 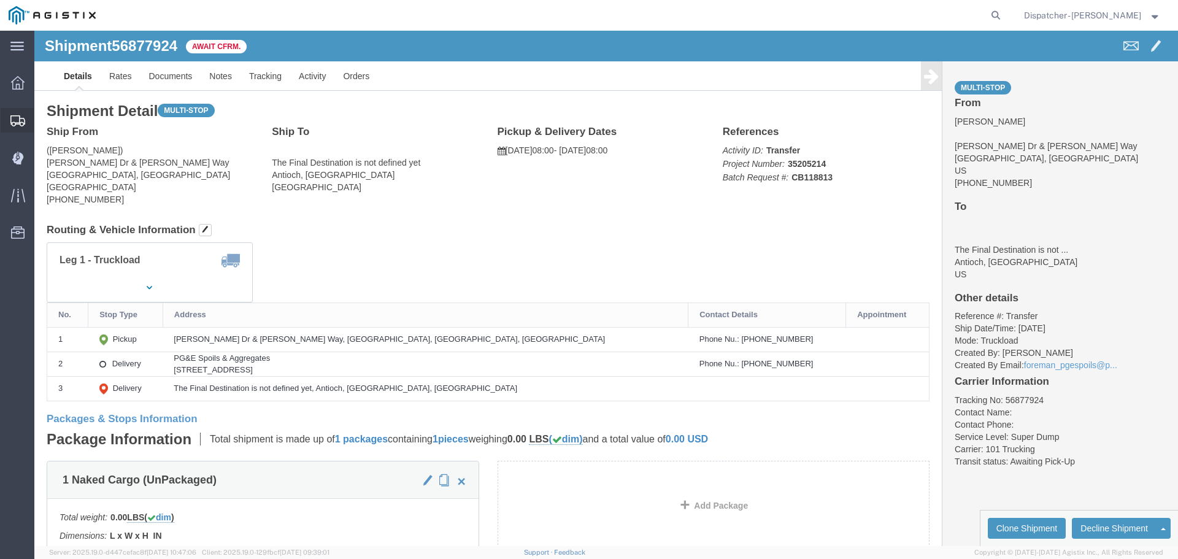 I want to click on span: Client: 2025.19.0-129fbcf, so click(x=266, y=552).